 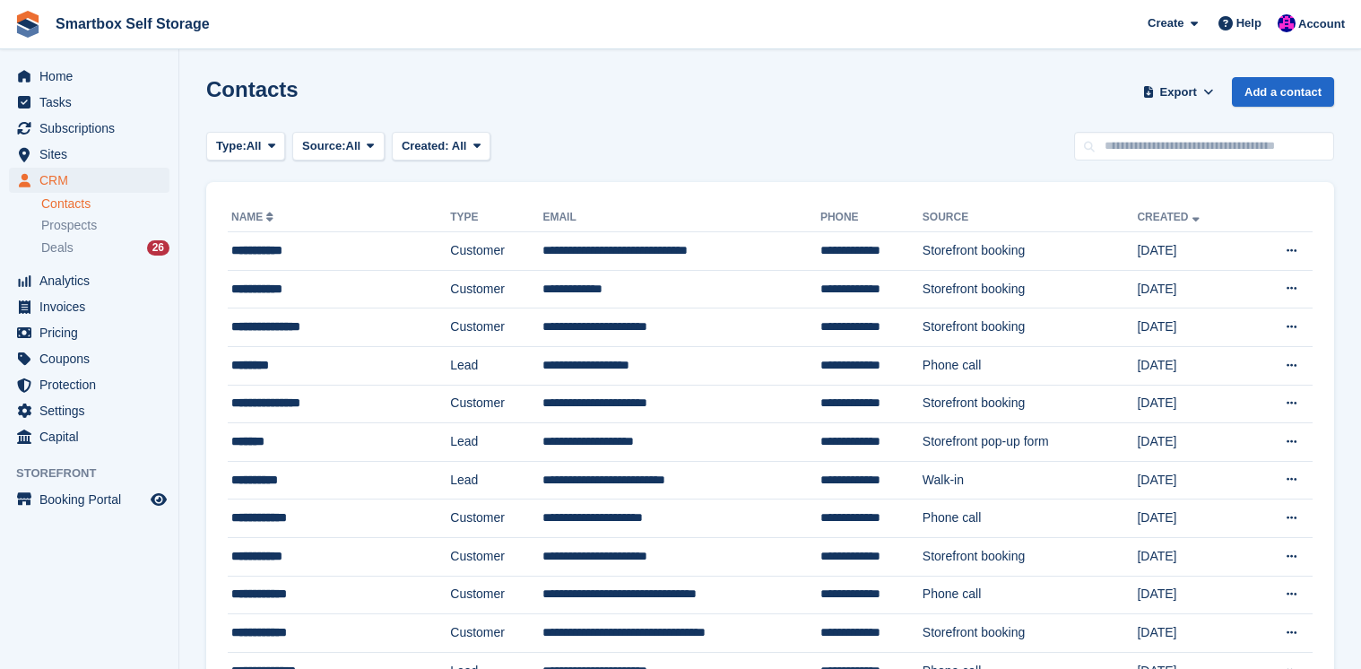 I want to click on img: Sam Austin, so click(x=1287, y=23).